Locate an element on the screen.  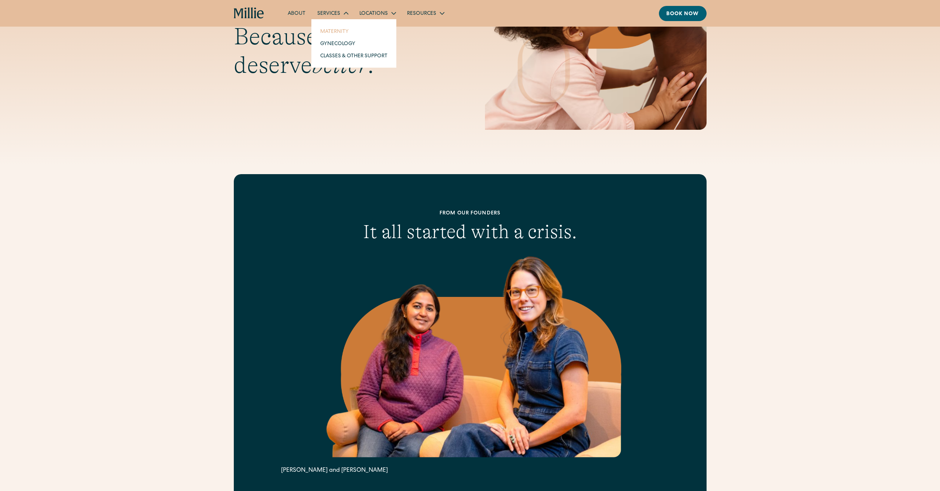
a: Gynecology is located at coordinates (354, 43).